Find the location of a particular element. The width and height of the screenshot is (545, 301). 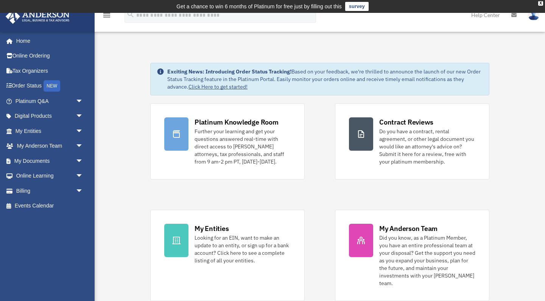

a: My Entities Looking for an EIN, want to make an update to an entity, or sign up for a bank accoun... is located at coordinates (227, 255).